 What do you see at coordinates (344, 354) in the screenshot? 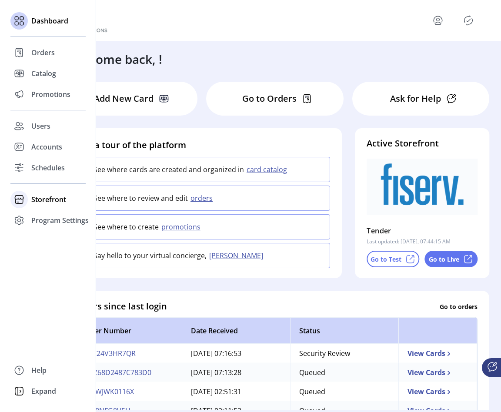
I see `td: Security Review` at bounding box center [344, 354].